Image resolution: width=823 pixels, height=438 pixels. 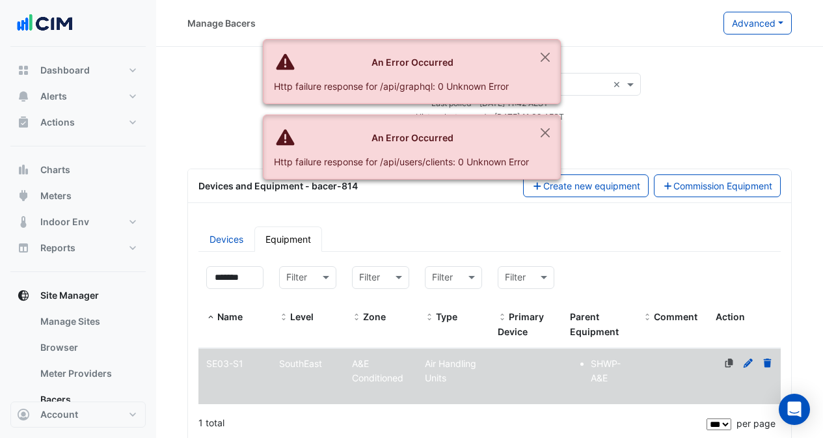 What do you see at coordinates (402, 86) in the screenshot?
I see `div: Http failure response for /api/graphql: 0 Unknown Error` at bounding box center [402, 86].